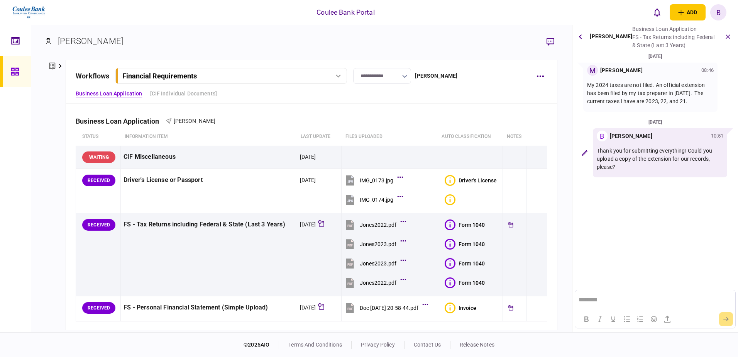  I want to click on div: WAITING, so click(99, 157).